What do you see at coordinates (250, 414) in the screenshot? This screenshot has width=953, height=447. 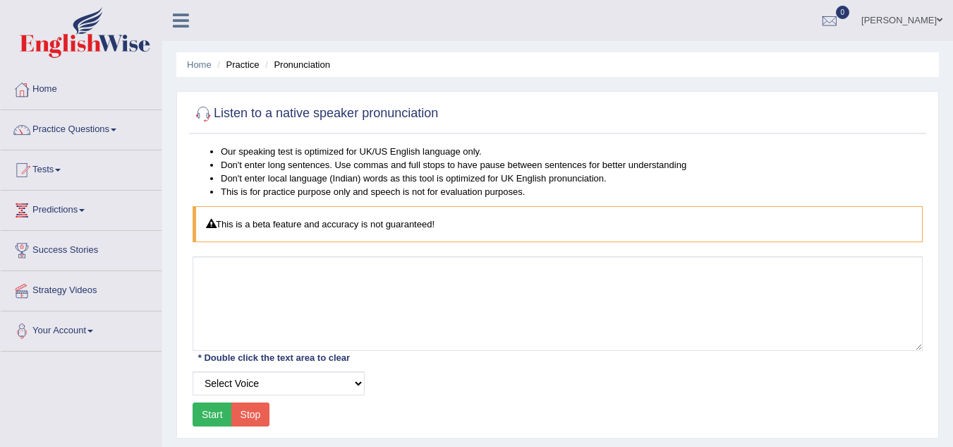 I see `button: Stop` at bounding box center [250, 414].